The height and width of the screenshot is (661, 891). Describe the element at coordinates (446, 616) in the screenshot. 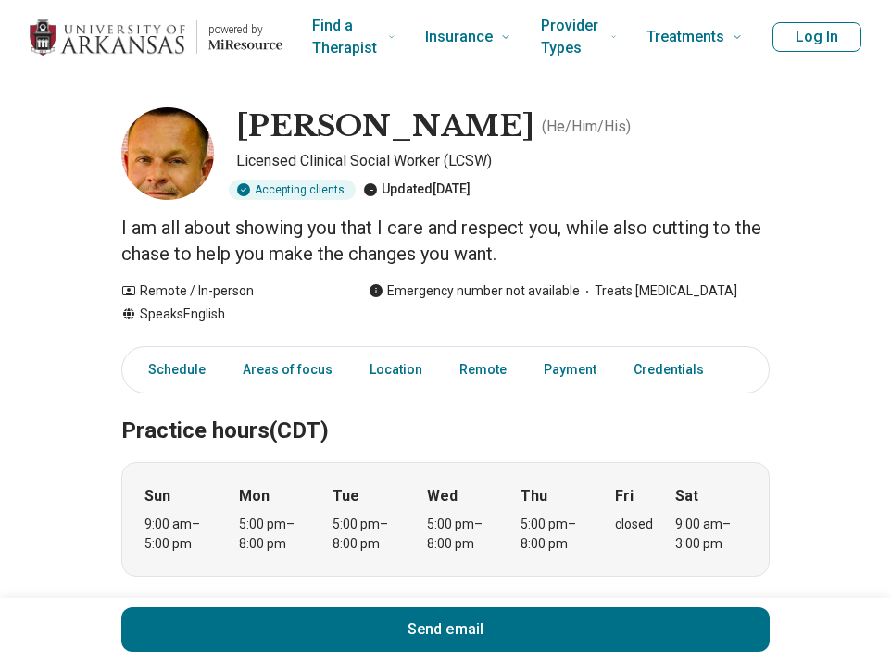

I see `h2: Areas of focus` at that location.